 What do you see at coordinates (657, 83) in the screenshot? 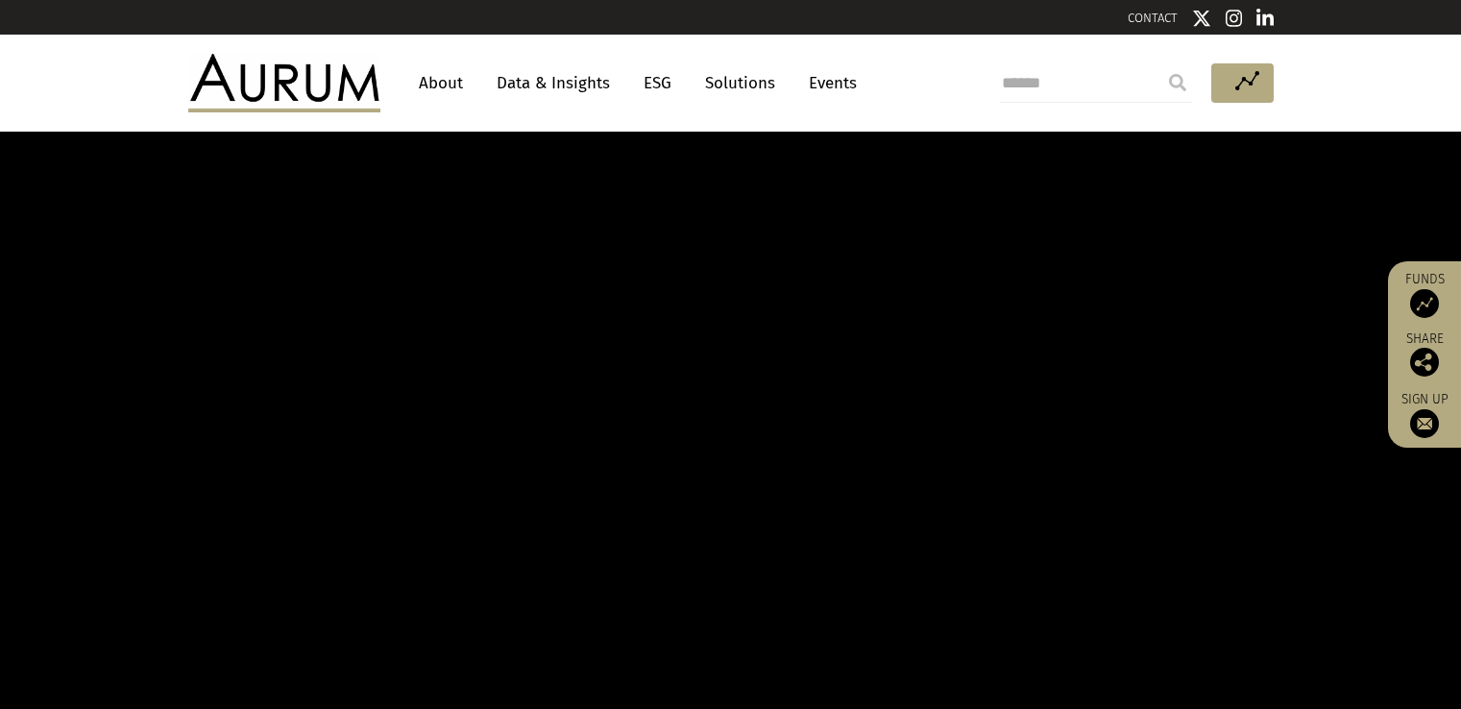
I see `a: ESG` at bounding box center [657, 83].